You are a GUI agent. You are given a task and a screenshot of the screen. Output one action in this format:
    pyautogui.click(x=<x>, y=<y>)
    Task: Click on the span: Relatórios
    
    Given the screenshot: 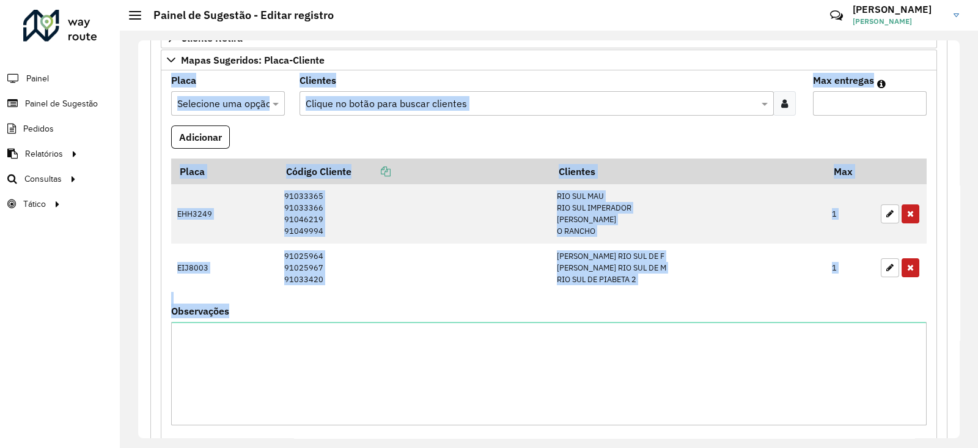 What is the action you would take?
    pyautogui.click(x=44, y=153)
    